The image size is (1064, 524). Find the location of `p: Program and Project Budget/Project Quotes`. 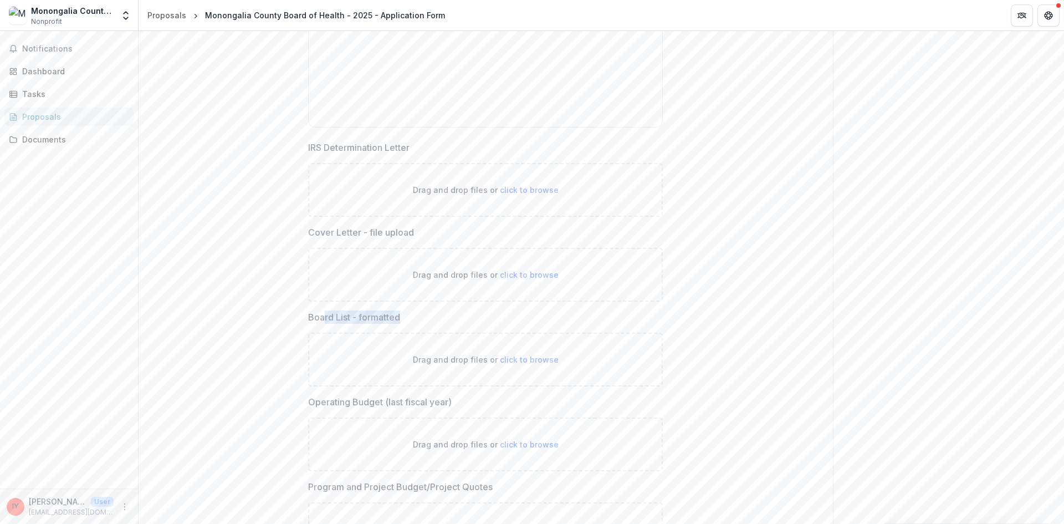

p: Program and Project Budget/Project Quotes is located at coordinates (400, 487).